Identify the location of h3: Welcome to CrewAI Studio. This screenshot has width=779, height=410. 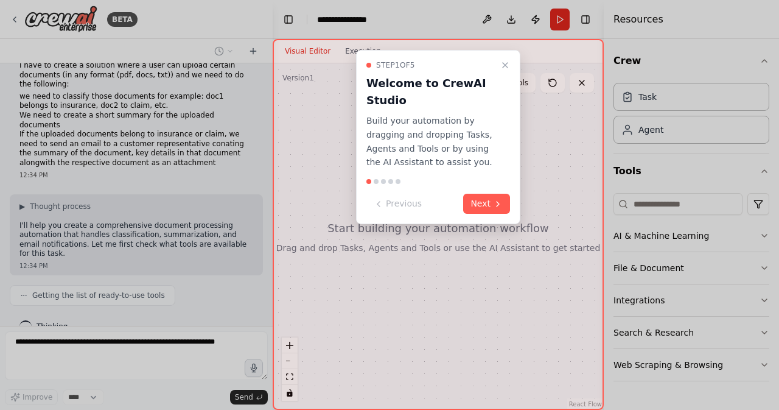
(431, 92).